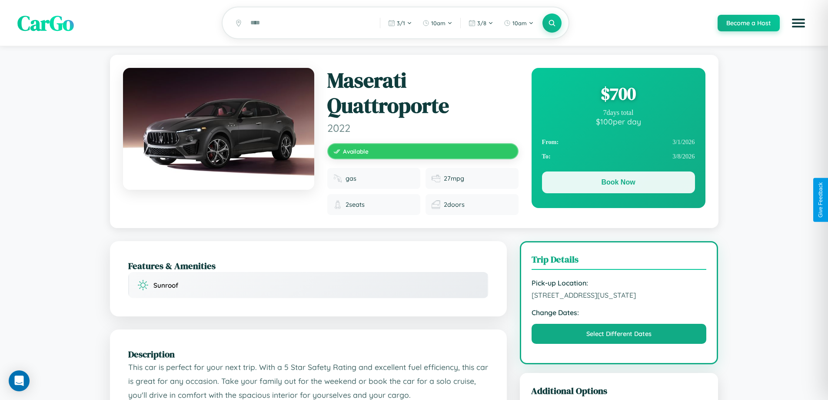  I want to click on h3: Additional Options, so click(619, 390).